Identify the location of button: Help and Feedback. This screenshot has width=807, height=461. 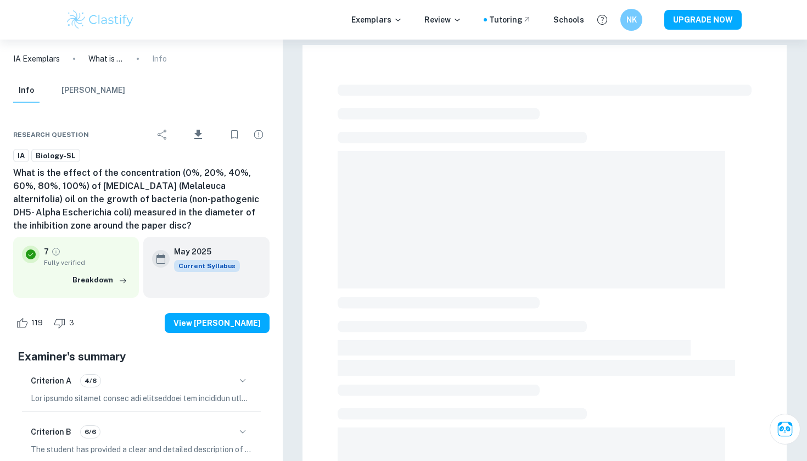
(602, 20).